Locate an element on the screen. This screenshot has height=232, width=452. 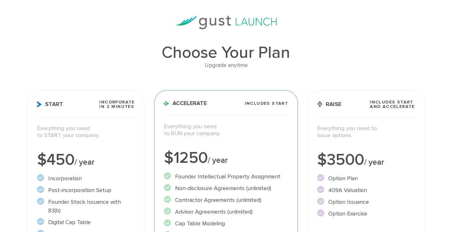
li: Incorporation is located at coordinates (86, 178).